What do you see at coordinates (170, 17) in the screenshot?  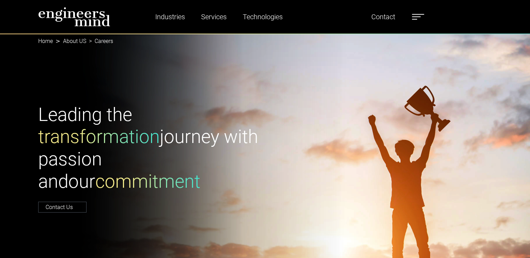 I see `a: Industries` at bounding box center [170, 17].